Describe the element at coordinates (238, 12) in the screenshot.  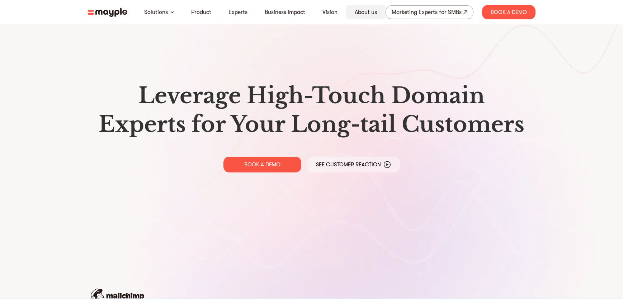
I see `a: Experts` at that location.